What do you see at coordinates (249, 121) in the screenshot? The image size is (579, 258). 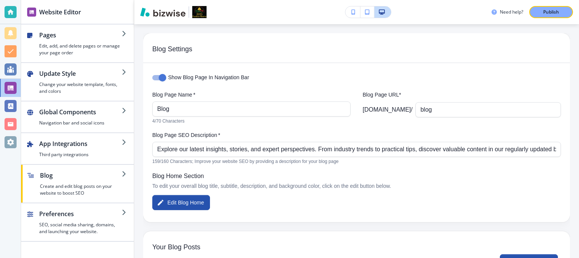 I see `p: 4/70 Characters` at bounding box center [249, 121].